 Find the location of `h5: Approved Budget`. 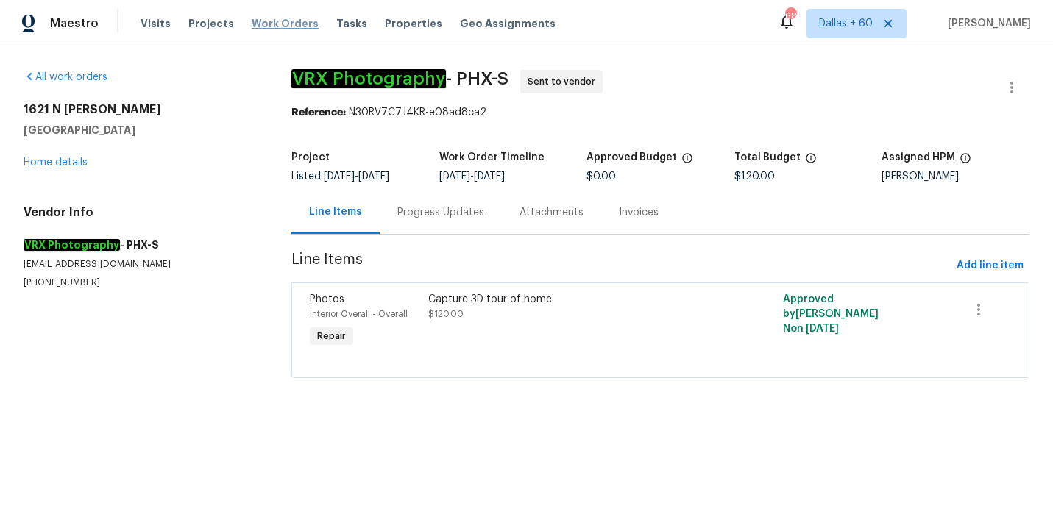

h5: Approved Budget is located at coordinates (631, 157).